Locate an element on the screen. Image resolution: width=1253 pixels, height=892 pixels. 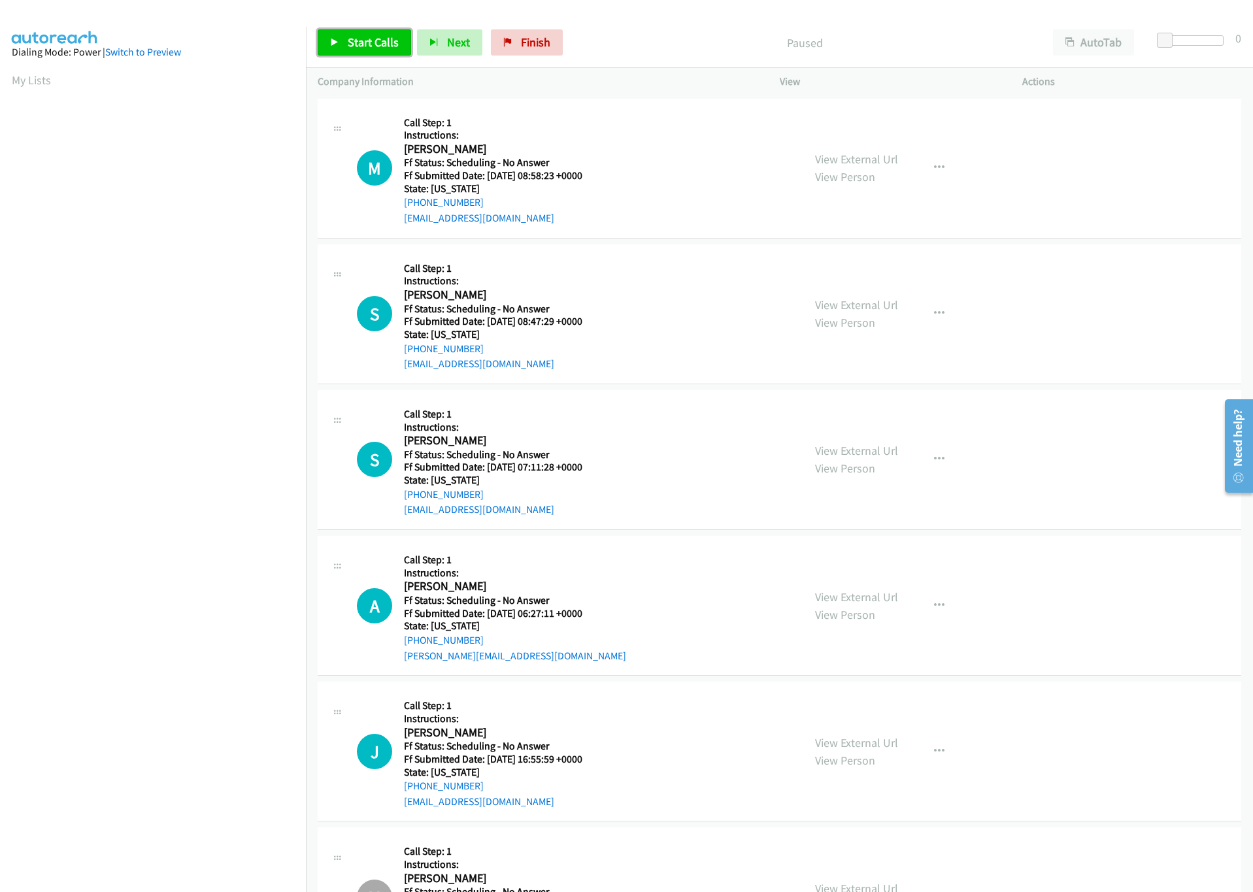
span: Finish is located at coordinates (535, 42).